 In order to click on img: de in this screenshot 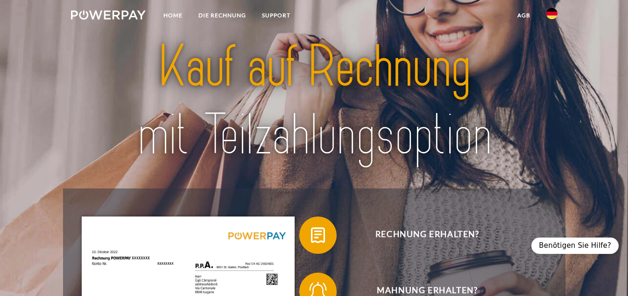, I will do `click(552, 14)`.